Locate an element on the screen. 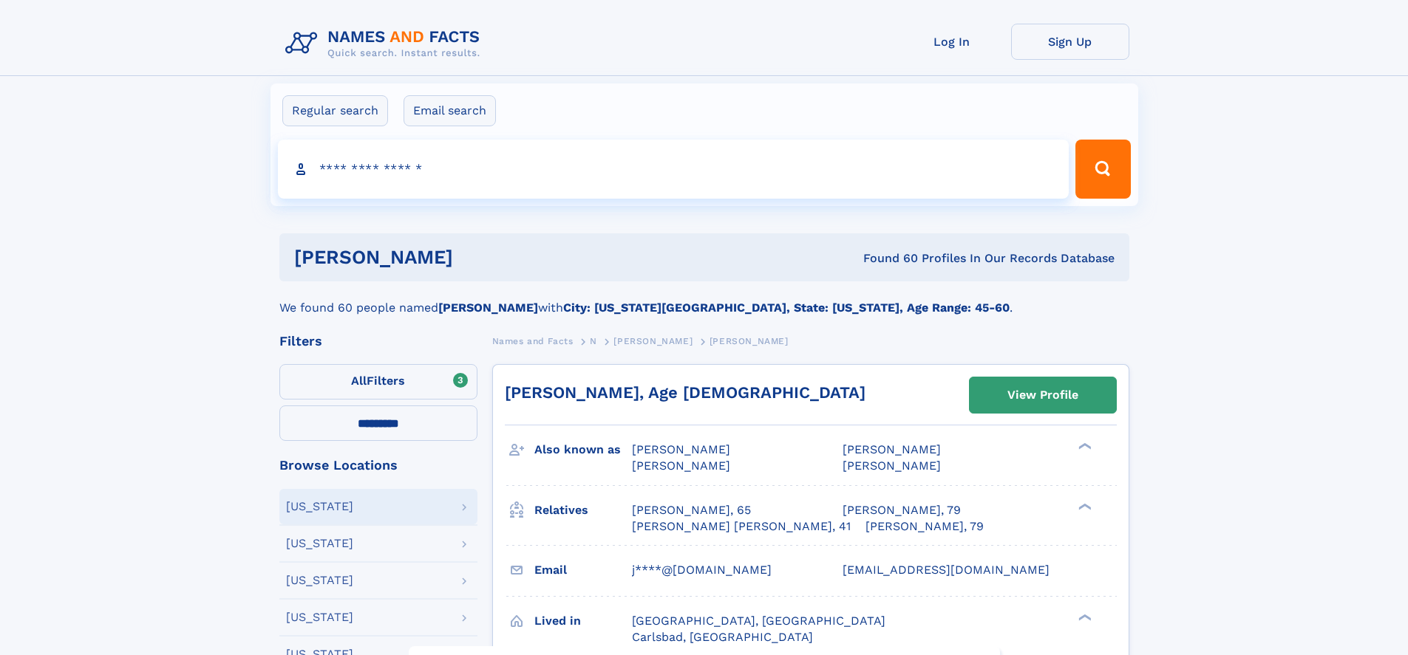 Image resolution: width=1408 pixels, height=655 pixels. a: View Profile is located at coordinates (1043, 395).